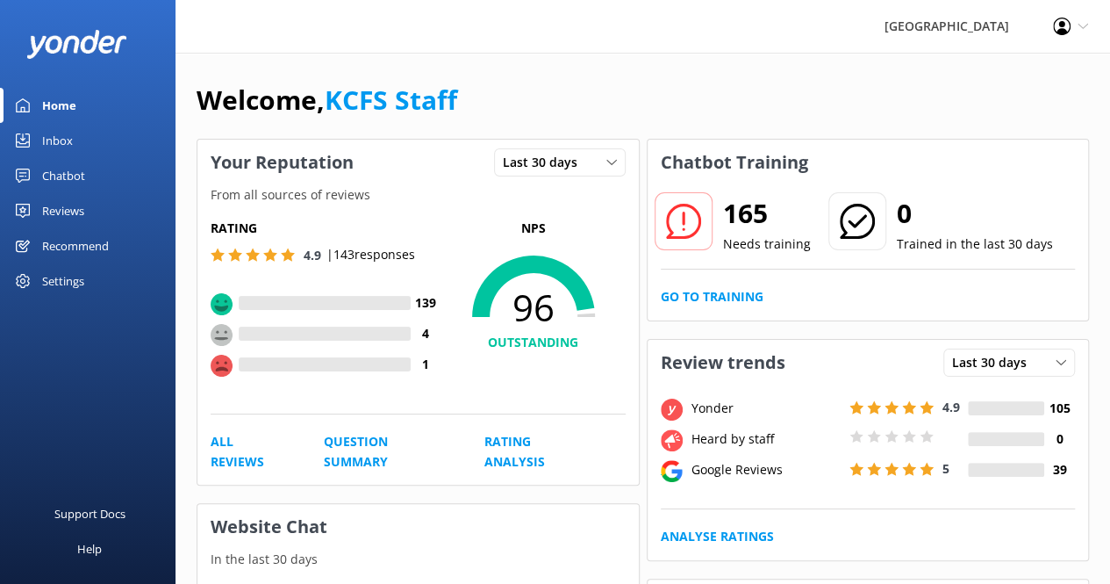 The image size is (1110, 584). Describe the element at coordinates (426, 303) in the screenshot. I see `h4: 139` at that location.